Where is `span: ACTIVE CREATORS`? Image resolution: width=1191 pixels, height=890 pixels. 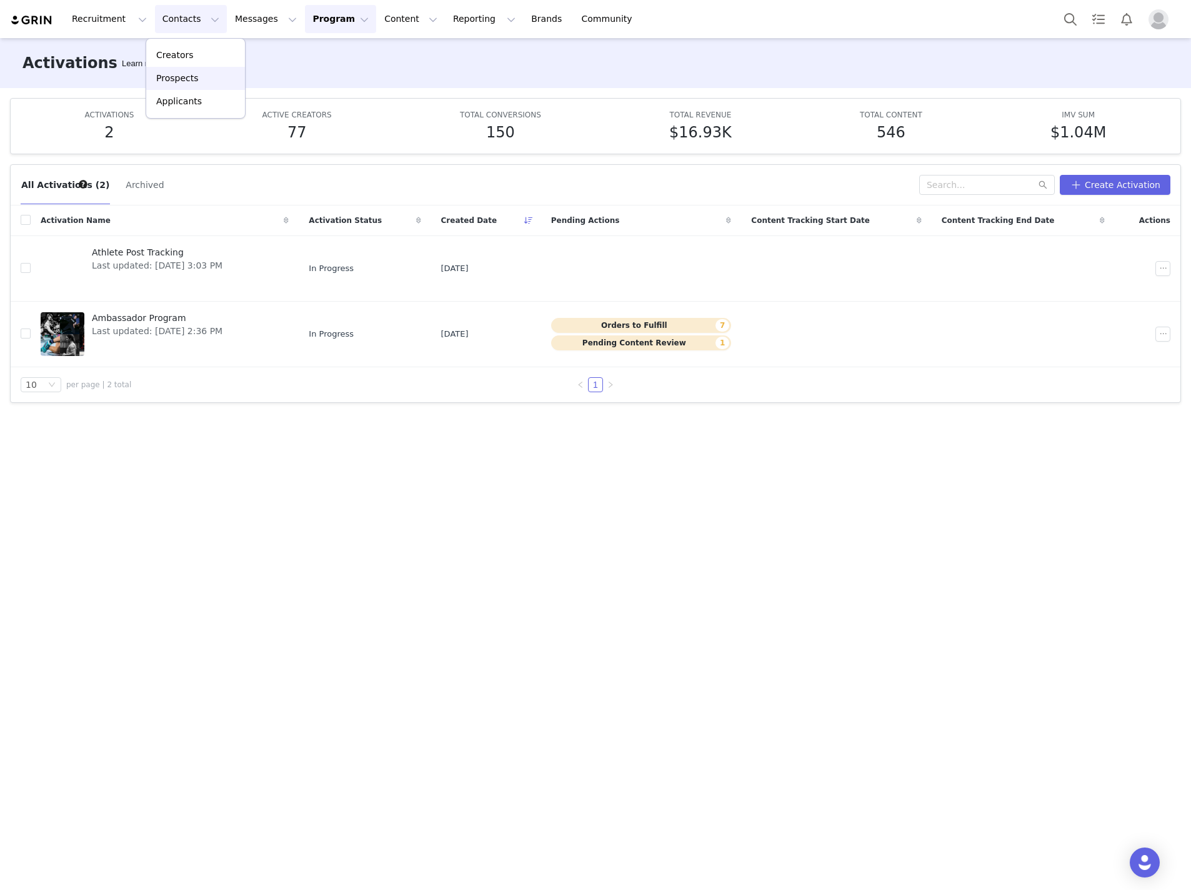 span: ACTIVE CREATORS is located at coordinates (297, 115).